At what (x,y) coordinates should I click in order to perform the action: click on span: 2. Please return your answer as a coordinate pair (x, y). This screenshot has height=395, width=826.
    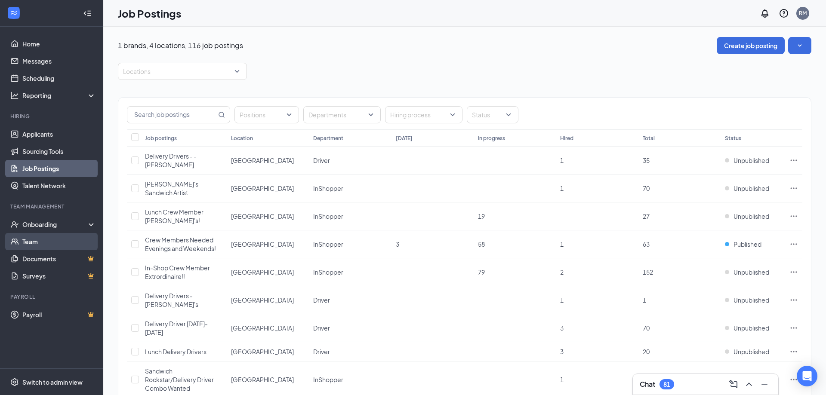
    Looking at the image, I should click on (562, 272).